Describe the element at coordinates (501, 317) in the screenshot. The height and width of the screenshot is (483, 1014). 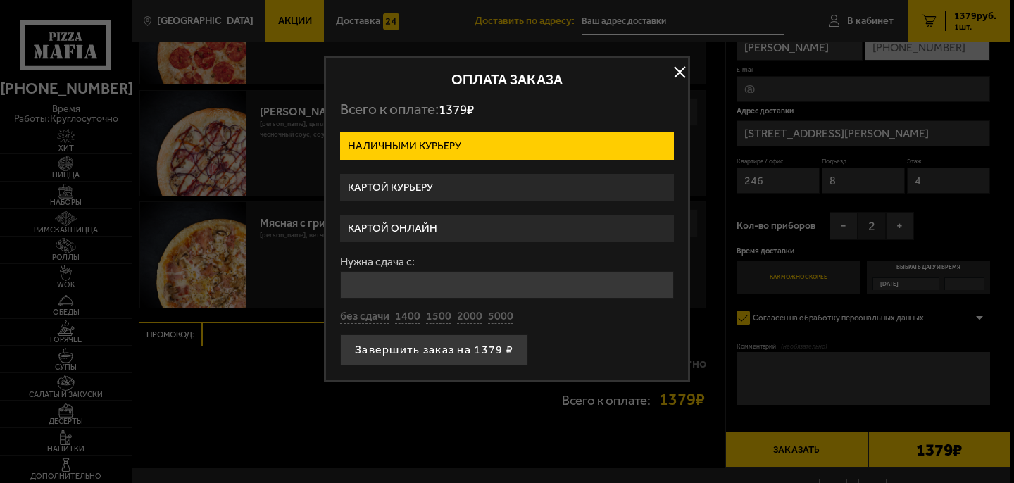
I see `button: 5000` at that location.